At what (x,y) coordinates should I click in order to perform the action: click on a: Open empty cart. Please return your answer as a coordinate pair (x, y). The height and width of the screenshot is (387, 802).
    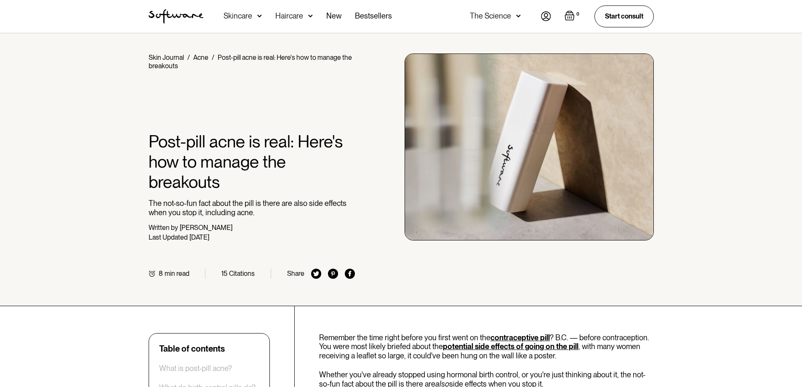
    Looking at the image, I should click on (572, 16).